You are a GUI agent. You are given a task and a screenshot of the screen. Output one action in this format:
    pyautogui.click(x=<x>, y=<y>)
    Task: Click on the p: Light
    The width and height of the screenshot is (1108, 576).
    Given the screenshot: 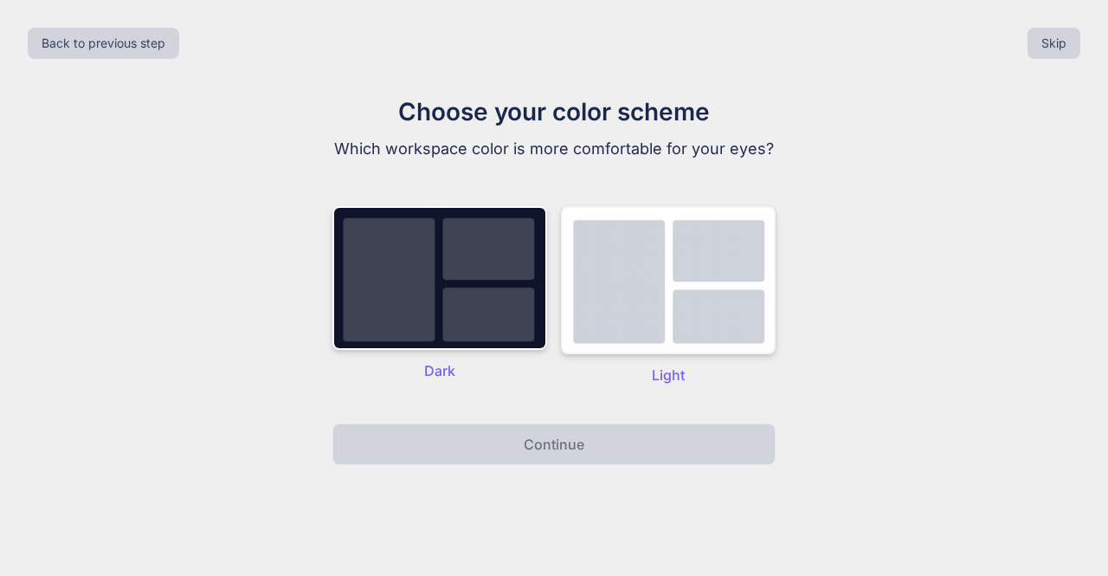 What is the action you would take?
    pyautogui.click(x=668, y=375)
    